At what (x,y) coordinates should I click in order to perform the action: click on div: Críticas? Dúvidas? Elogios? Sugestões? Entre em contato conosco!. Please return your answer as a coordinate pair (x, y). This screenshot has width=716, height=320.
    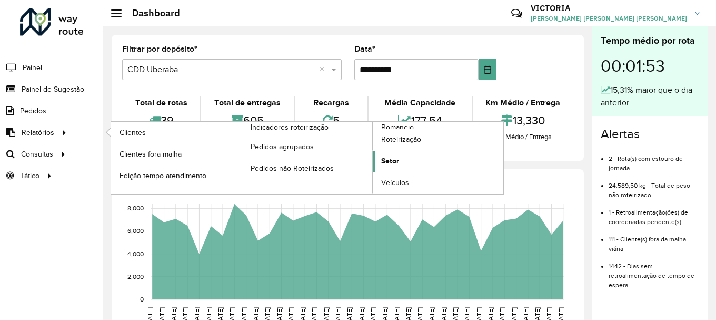
    Looking at the image, I should click on (440, 17).